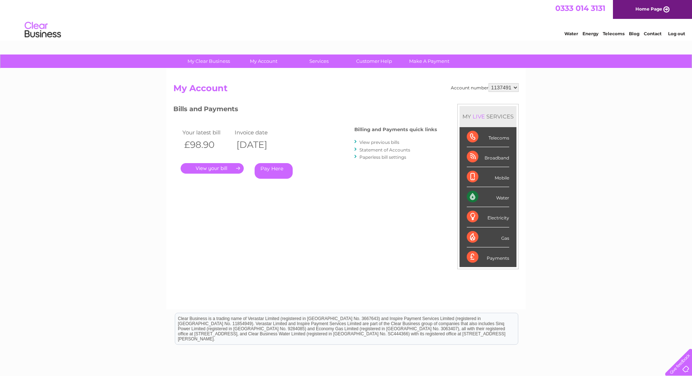  I want to click on th: £98.90, so click(207, 144).